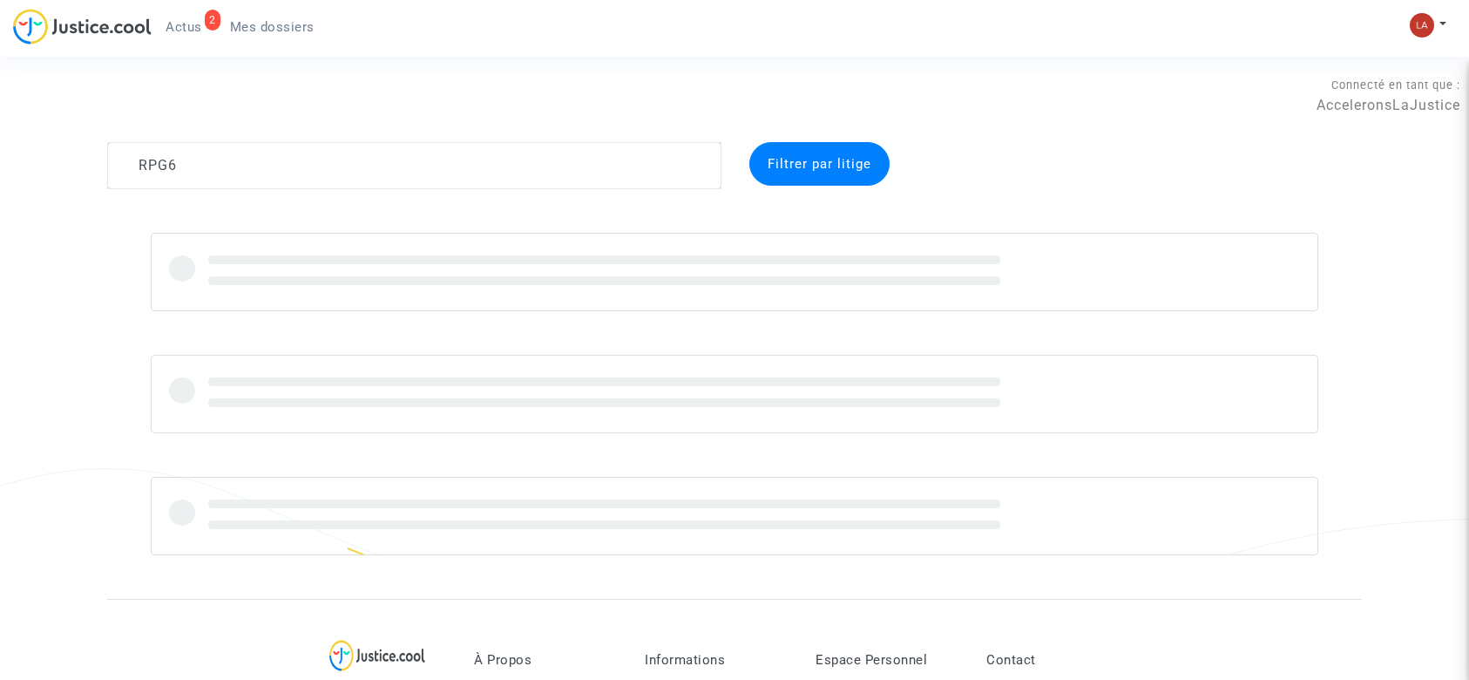  I want to click on p: Contact, so click(1058, 659).